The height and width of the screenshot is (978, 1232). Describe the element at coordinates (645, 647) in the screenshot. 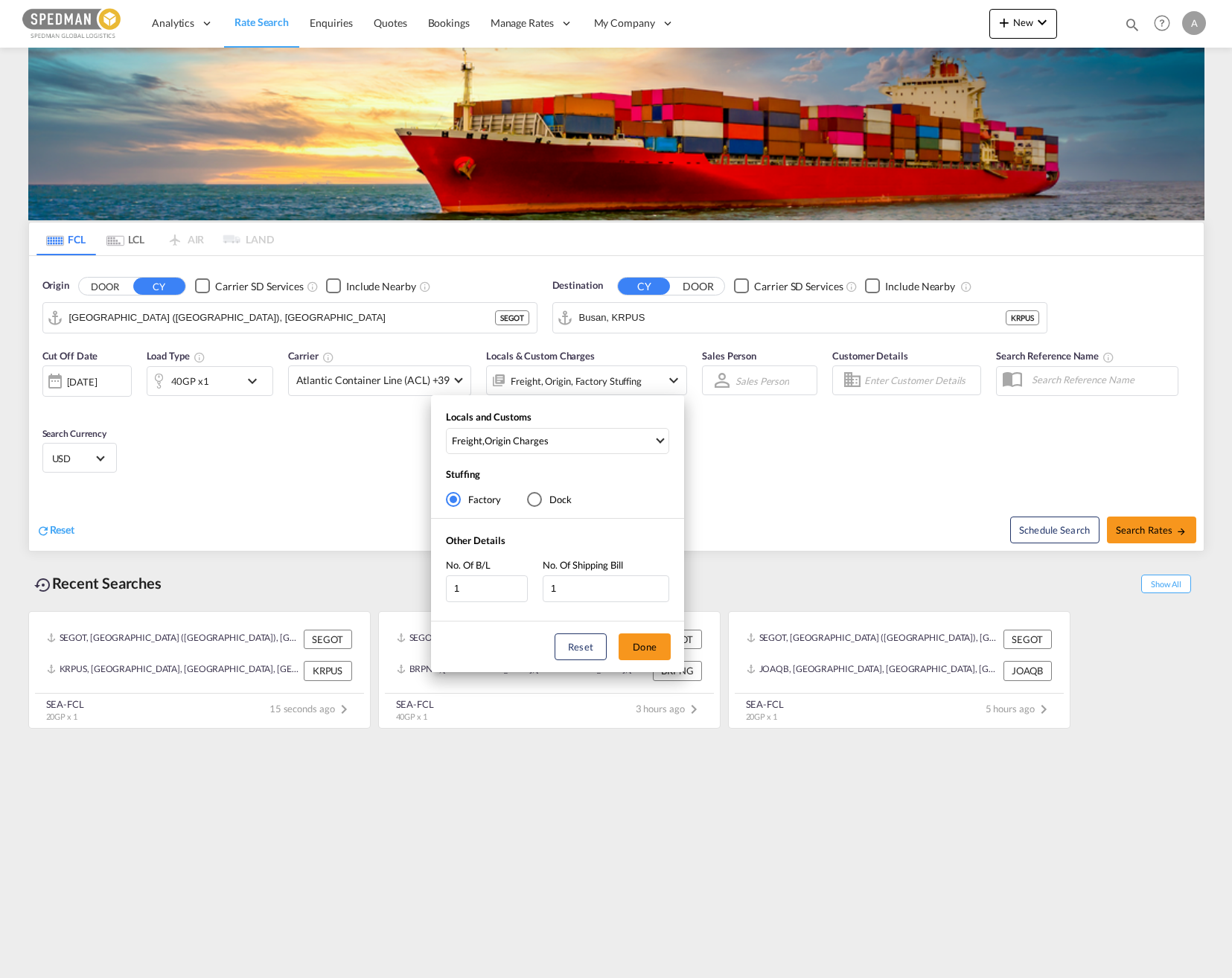

I see `button: Done` at that location.